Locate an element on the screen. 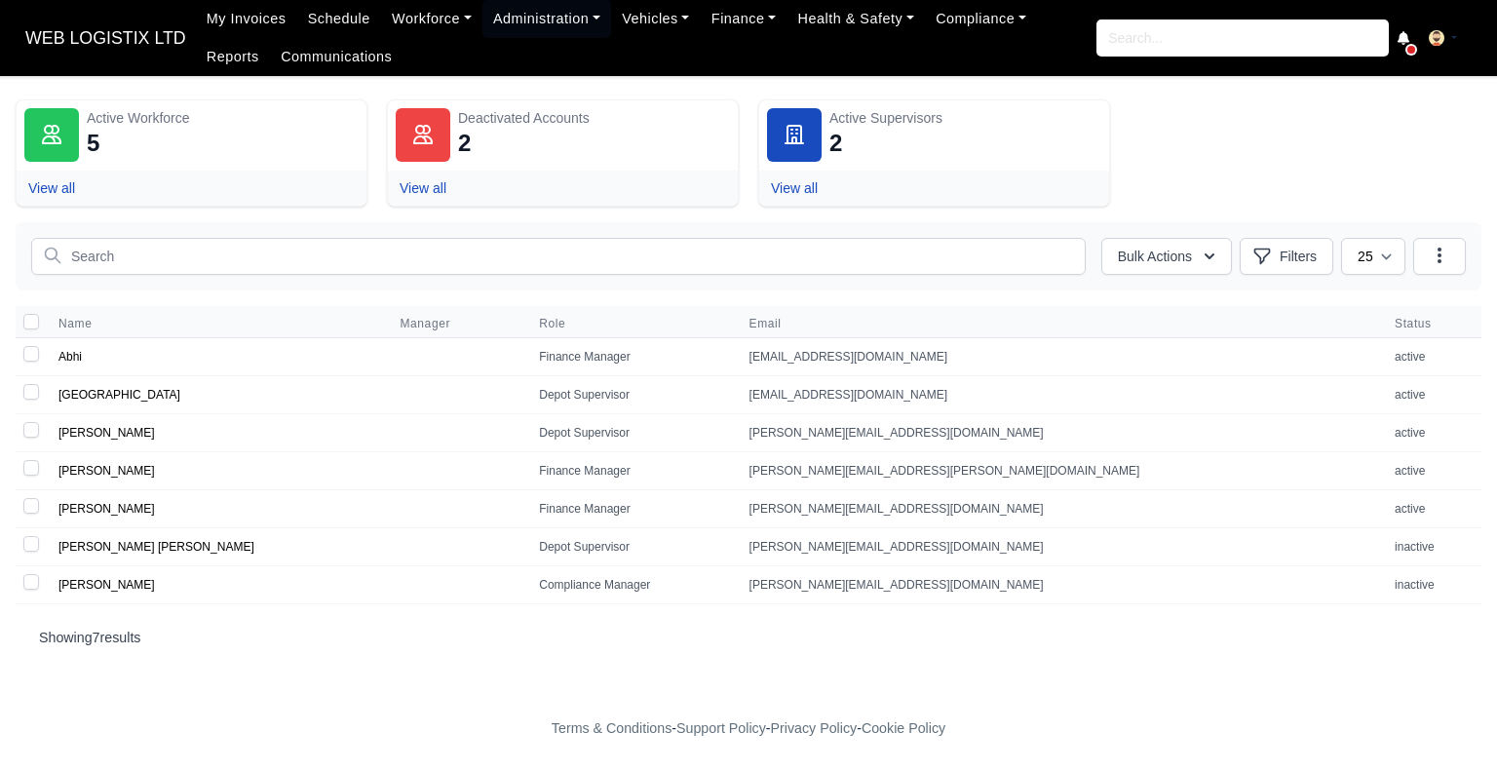 The height and width of the screenshot is (771, 1497). span: Status is located at coordinates (1431, 323).